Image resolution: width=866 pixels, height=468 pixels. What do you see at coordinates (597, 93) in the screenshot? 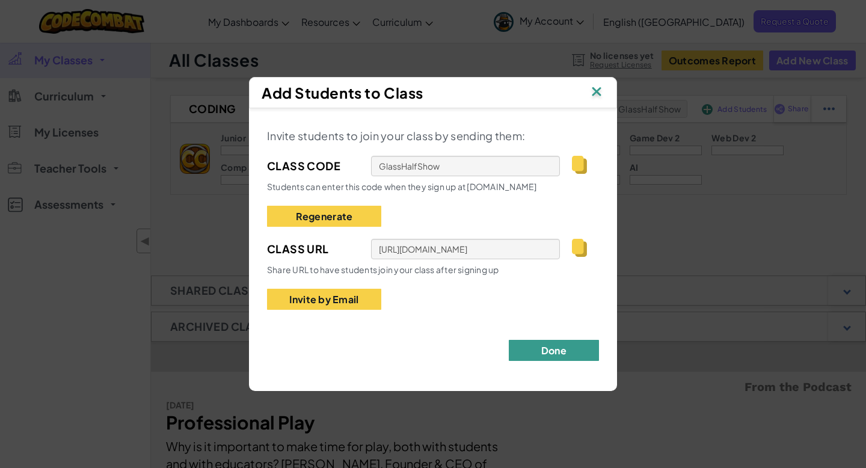
I see `img: IconClose.svg` at bounding box center [597, 93].